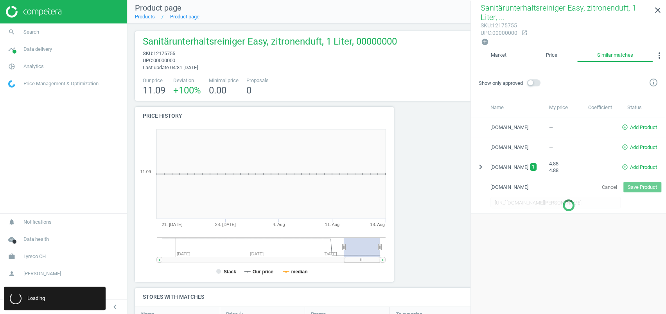 Image resolution: width=666 pixels, height=314 pixels. Describe the element at coordinates (654, 83) in the screenshot. I see `i: info_outline` at that location.